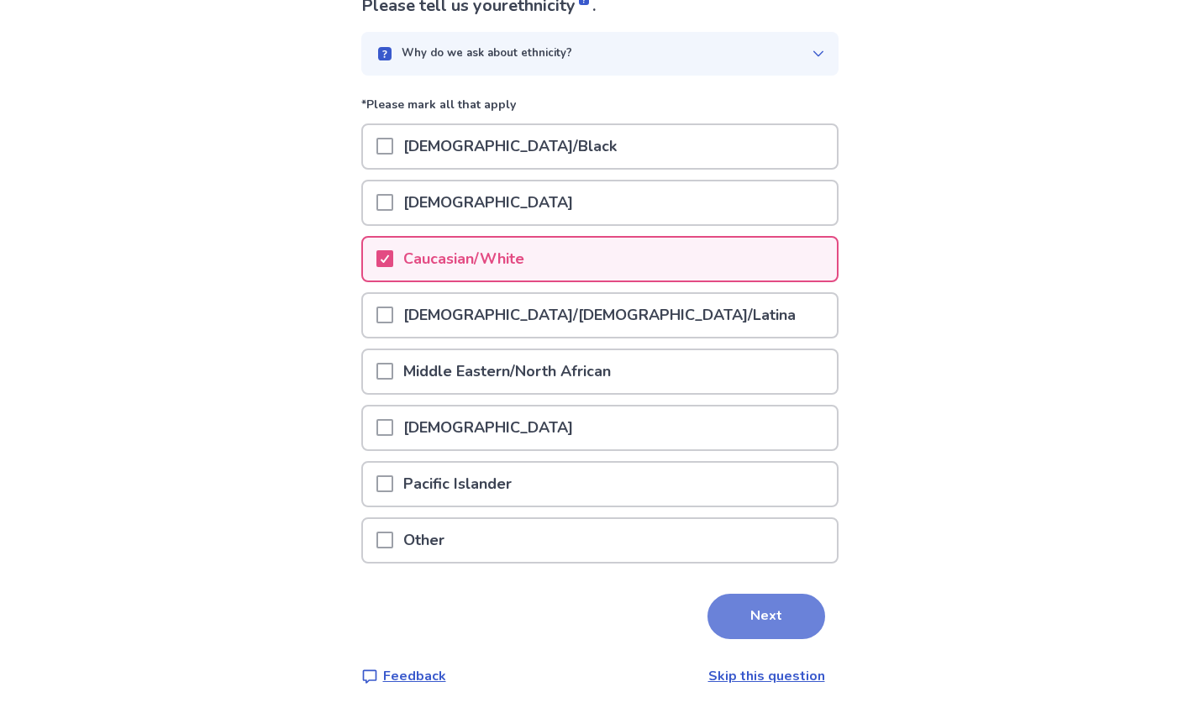 This screenshot has height=713, width=1199. I want to click on p: Feedback, so click(414, 676).